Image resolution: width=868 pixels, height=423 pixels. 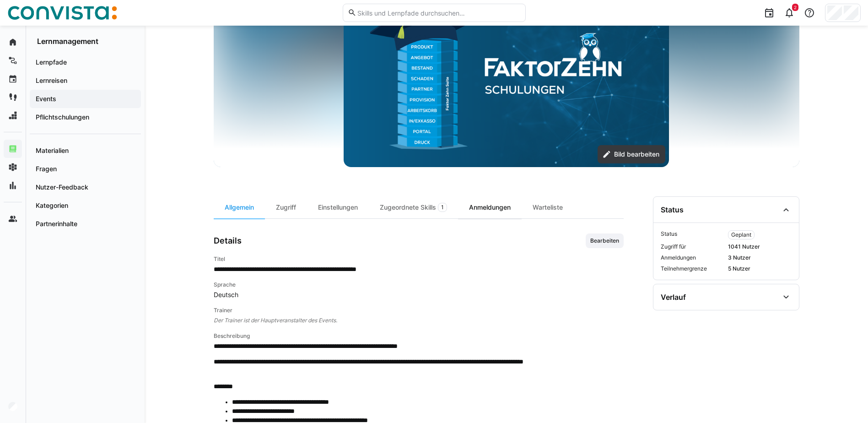 What do you see at coordinates (239, 207) in the screenshot?
I see `div: Allgemein` at bounding box center [239, 207].